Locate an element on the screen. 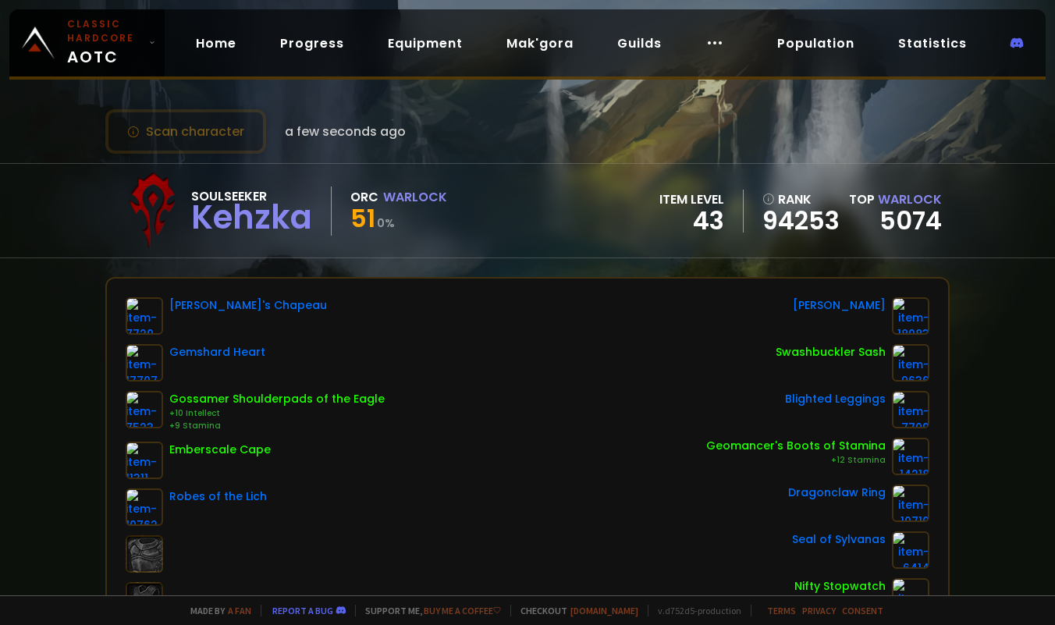 The image size is (1055, 625). div: Emberscale Cape is located at coordinates (220, 450).